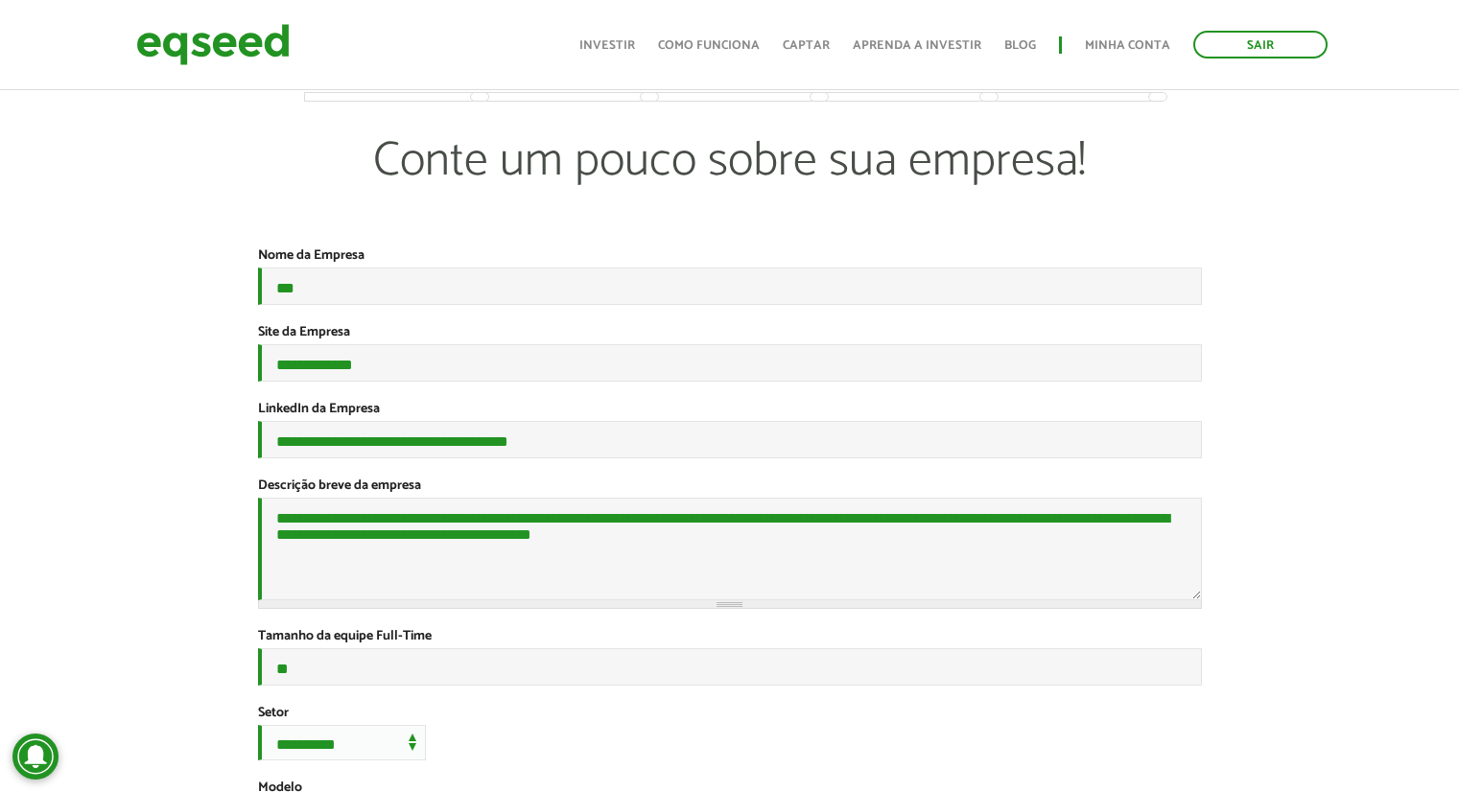 The height and width of the screenshot is (792, 1459). What do you see at coordinates (709, 45) in the screenshot?
I see `a: Como funciona` at bounding box center [709, 45].